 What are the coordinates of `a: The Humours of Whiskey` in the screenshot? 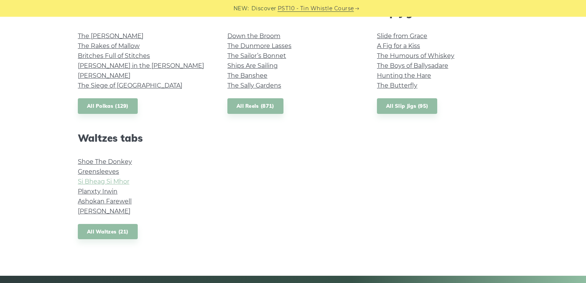 It's located at (415, 56).